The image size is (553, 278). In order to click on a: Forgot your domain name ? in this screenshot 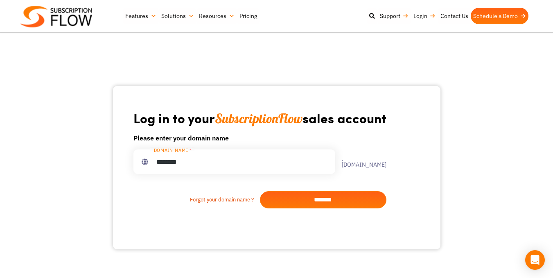, I will do `click(197, 200)`.